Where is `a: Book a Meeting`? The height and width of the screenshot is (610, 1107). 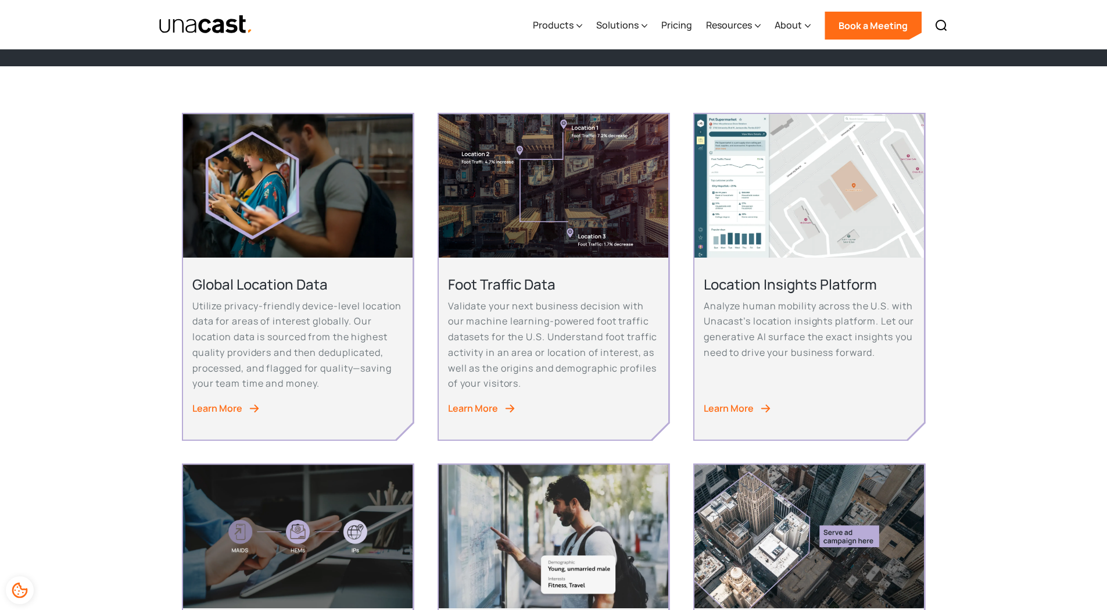 a: Book a Meeting is located at coordinates (873, 26).